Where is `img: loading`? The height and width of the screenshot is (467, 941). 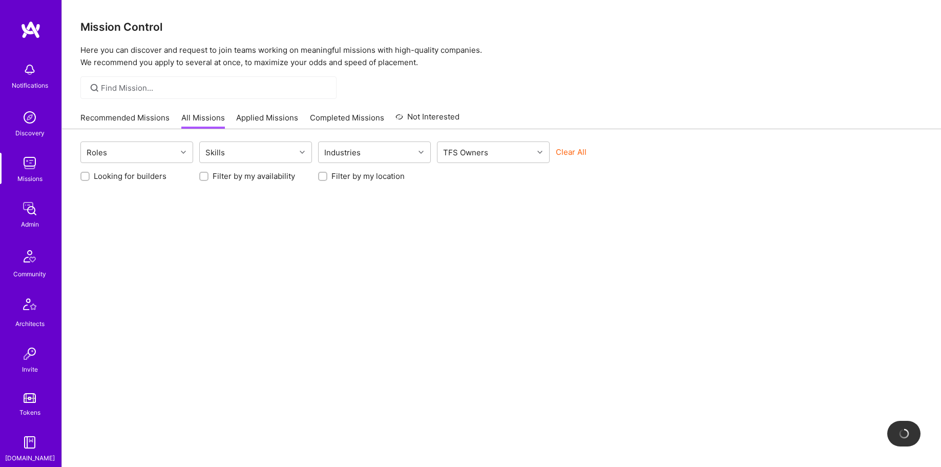
img: loading is located at coordinates (904, 433).